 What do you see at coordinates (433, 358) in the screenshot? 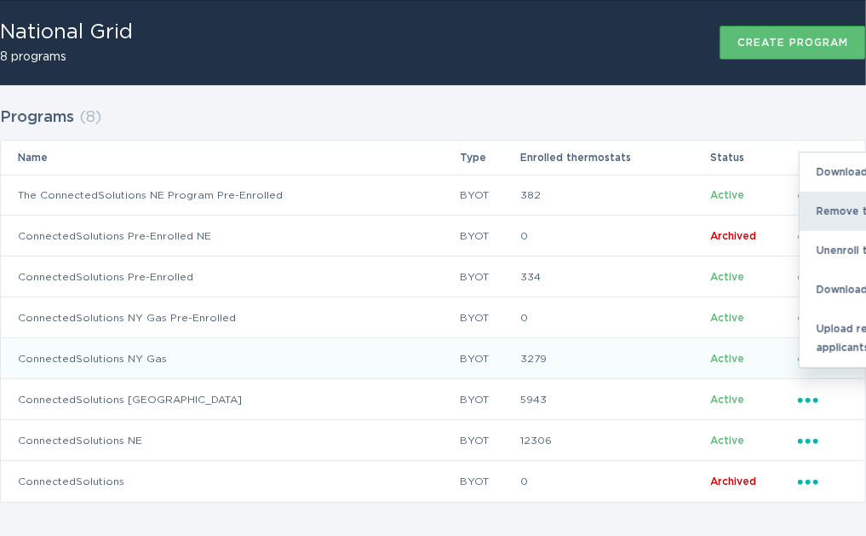
I see `tr: 6c64c612ecd04277871014a84e9d62fe` at bounding box center [433, 358].